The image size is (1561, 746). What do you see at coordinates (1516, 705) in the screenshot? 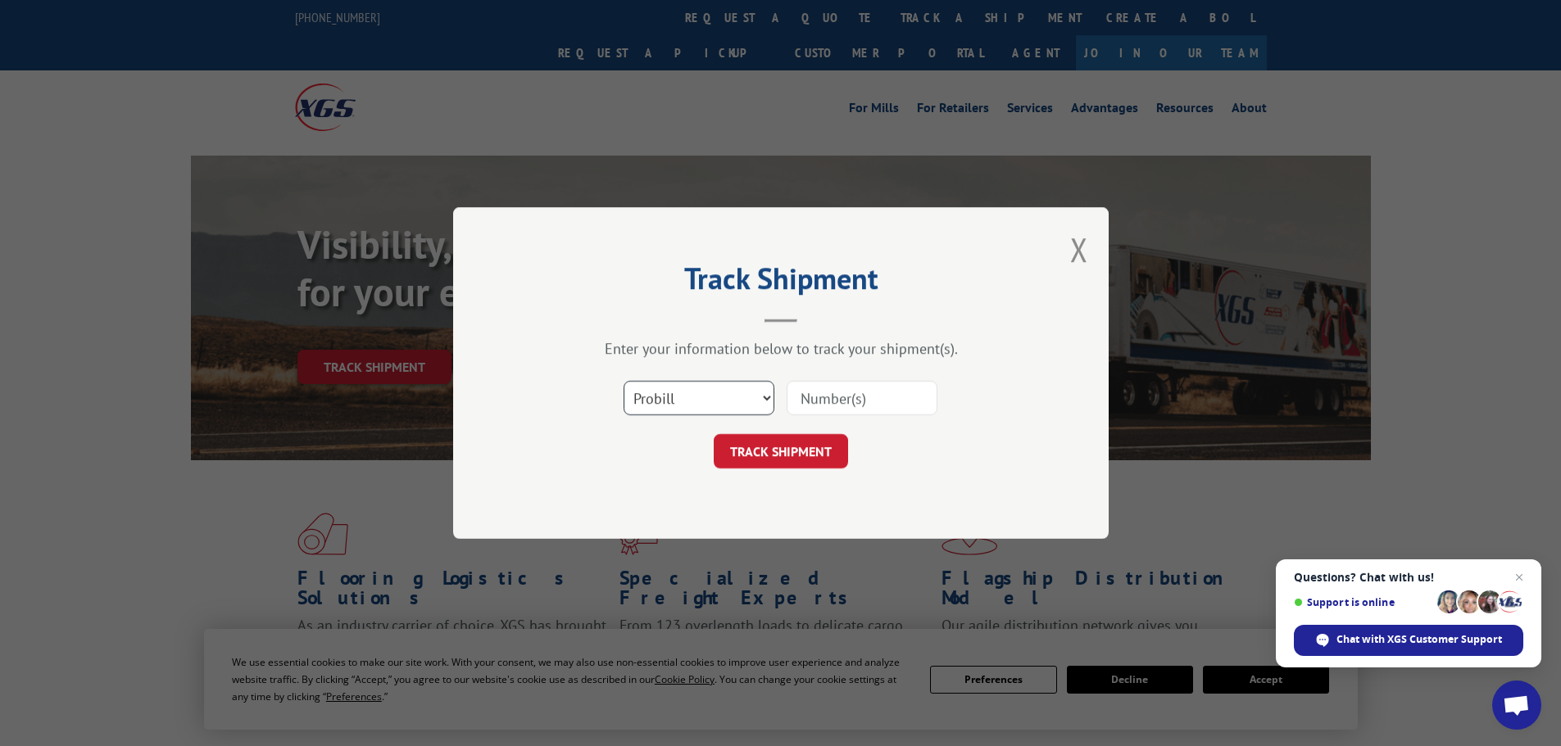
I see `div: Open chat` at bounding box center [1516, 705].